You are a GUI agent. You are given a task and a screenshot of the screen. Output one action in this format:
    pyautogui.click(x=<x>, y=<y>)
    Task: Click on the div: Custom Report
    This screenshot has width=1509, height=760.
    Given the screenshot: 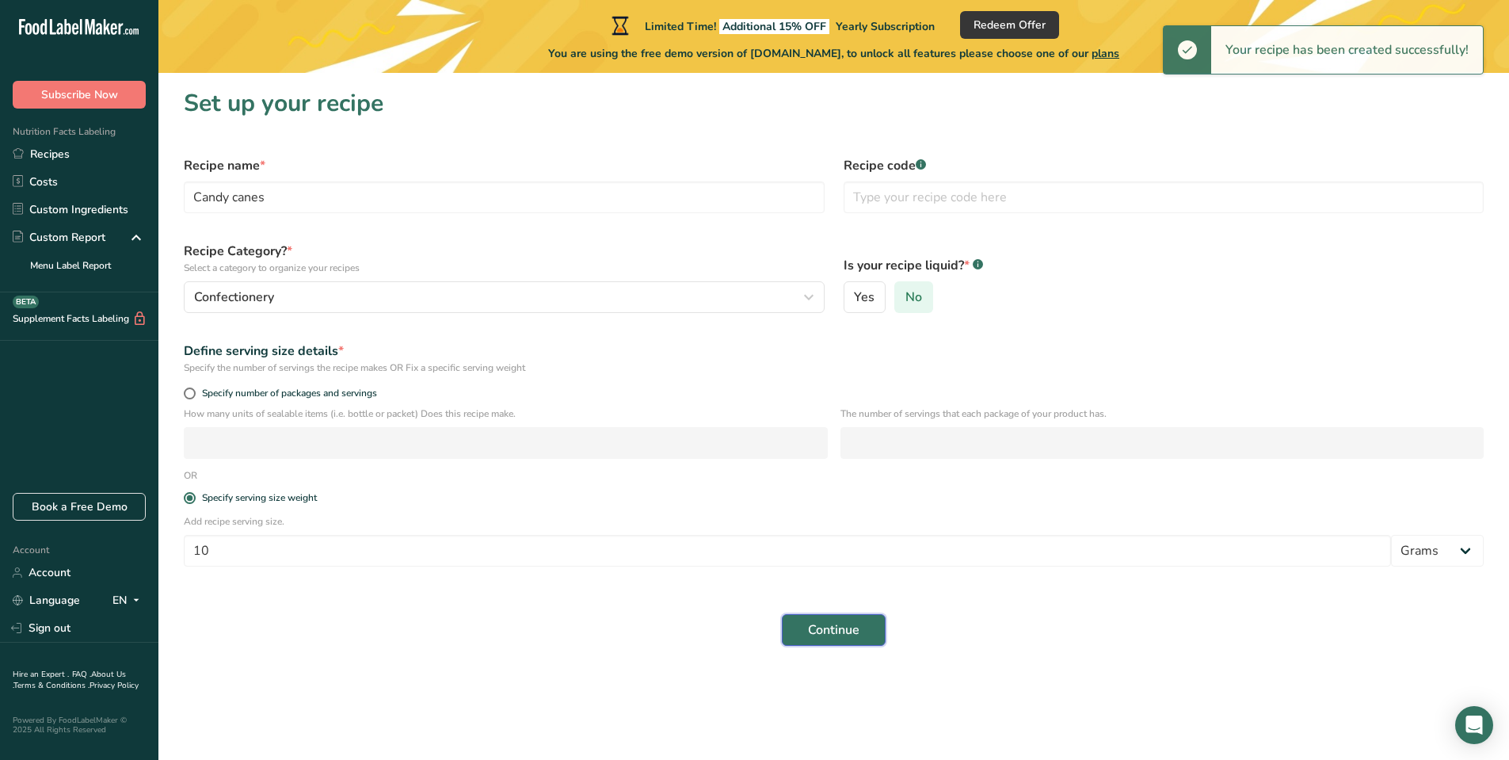 What is the action you would take?
    pyautogui.click(x=59, y=237)
    